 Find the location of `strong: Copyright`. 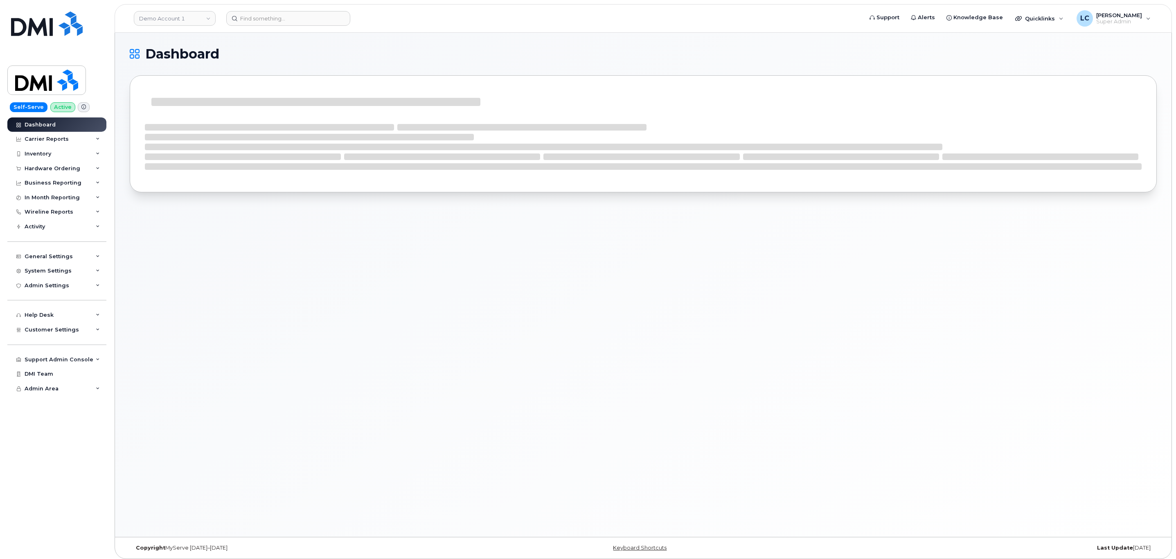

strong: Copyright is located at coordinates (151, 548).